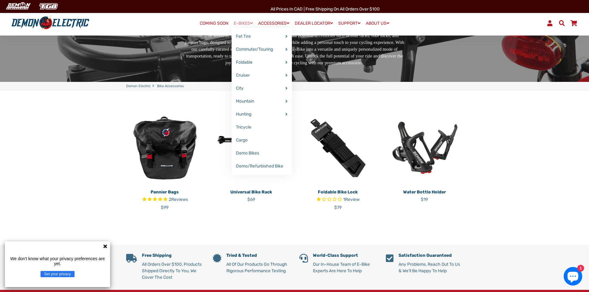  What do you see at coordinates (262, 153) in the screenshot?
I see `a: Demo Bikes` at bounding box center [262, 153].